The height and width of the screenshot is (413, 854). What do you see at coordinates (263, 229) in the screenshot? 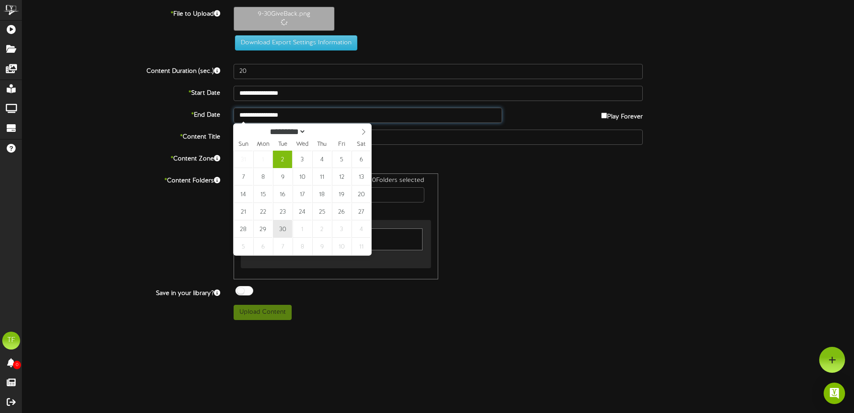
I see `span: September 29, 2025` at bounding box center [263, 229].